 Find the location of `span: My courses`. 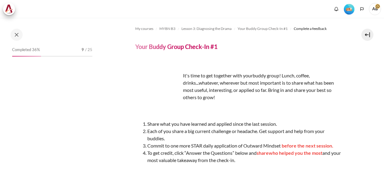

span: My courses is located at coordinates (144, 29).